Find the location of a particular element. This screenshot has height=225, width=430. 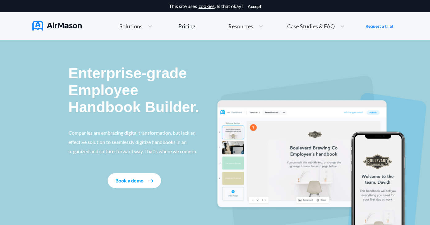

img: AirMason Logo is located at coordinates (57, 26).